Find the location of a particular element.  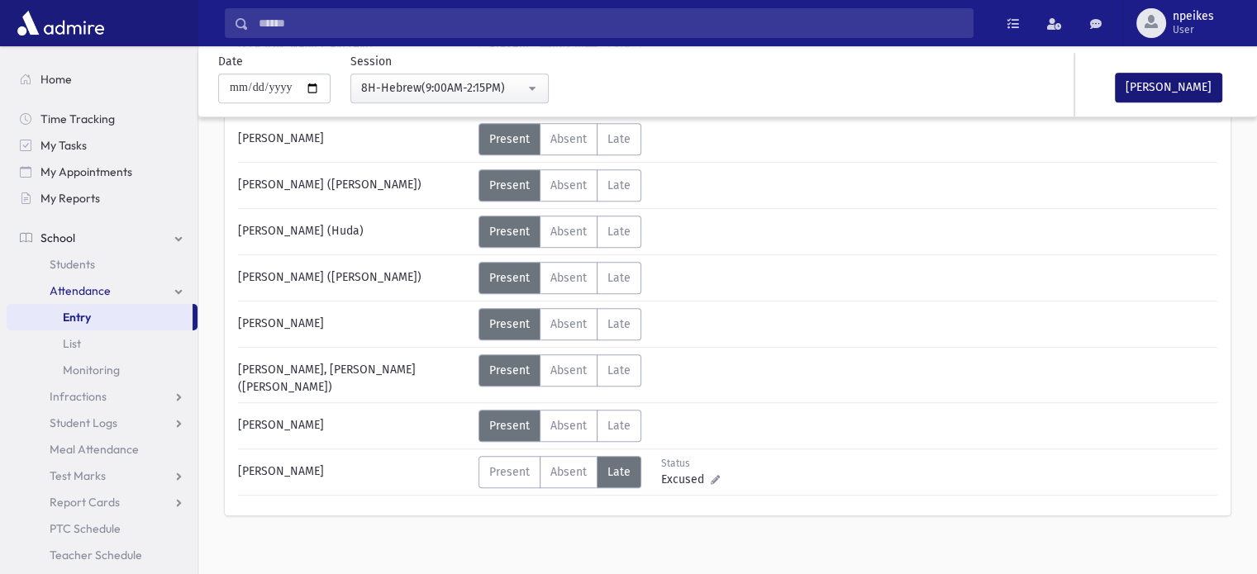

input: Search is located at coordinates (611, 23).